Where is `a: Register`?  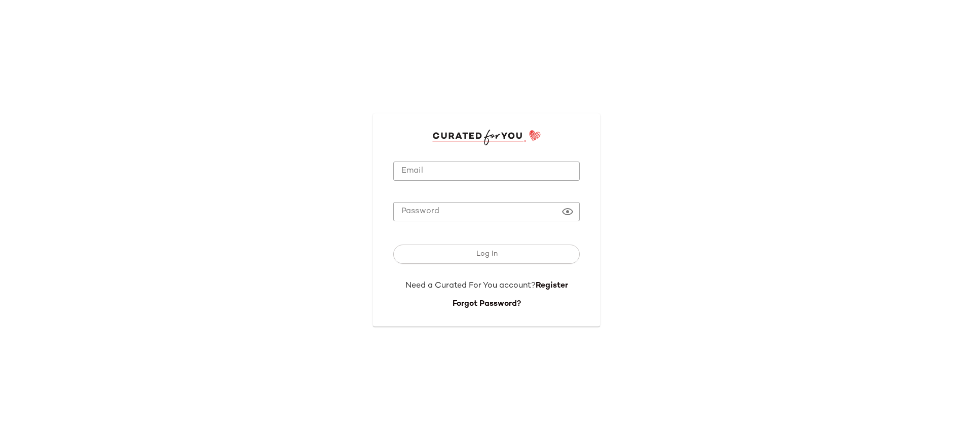
a: Register is located at coordinates (552, 286).